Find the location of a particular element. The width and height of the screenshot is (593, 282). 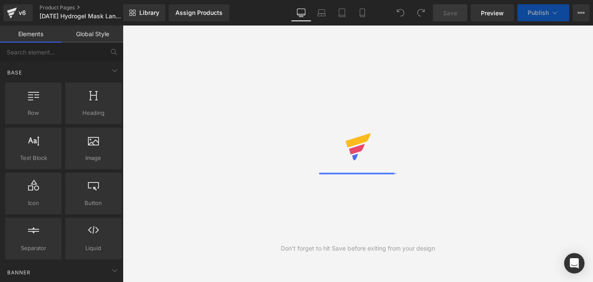

span: Heading is located at coordinates (93, 113).